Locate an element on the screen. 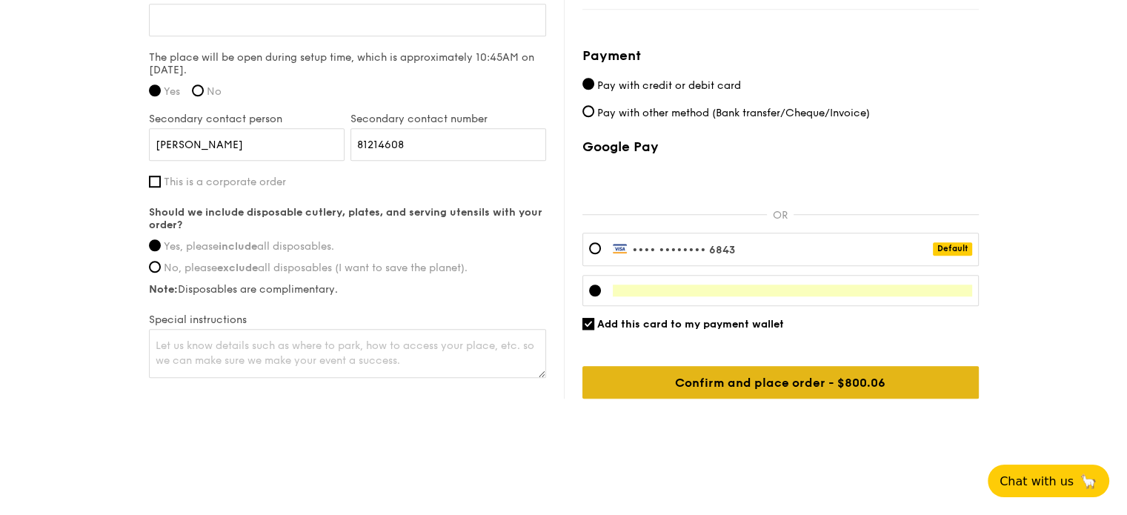 This screenshot has height=515, width=1127. input: No, pleaseexcludeall disposables (I want to save the planet). is located at coordinates (155, 267).